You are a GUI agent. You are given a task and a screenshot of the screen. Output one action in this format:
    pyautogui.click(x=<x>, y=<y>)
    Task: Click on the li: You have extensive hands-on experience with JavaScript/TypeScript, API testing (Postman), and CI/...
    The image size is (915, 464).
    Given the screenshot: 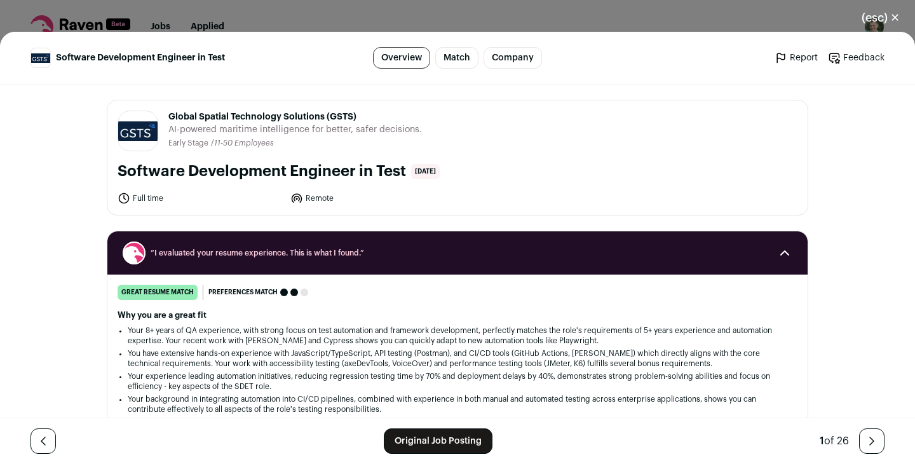 What is the action you would take?
    pyautogui.click(x=458, y=359)
    